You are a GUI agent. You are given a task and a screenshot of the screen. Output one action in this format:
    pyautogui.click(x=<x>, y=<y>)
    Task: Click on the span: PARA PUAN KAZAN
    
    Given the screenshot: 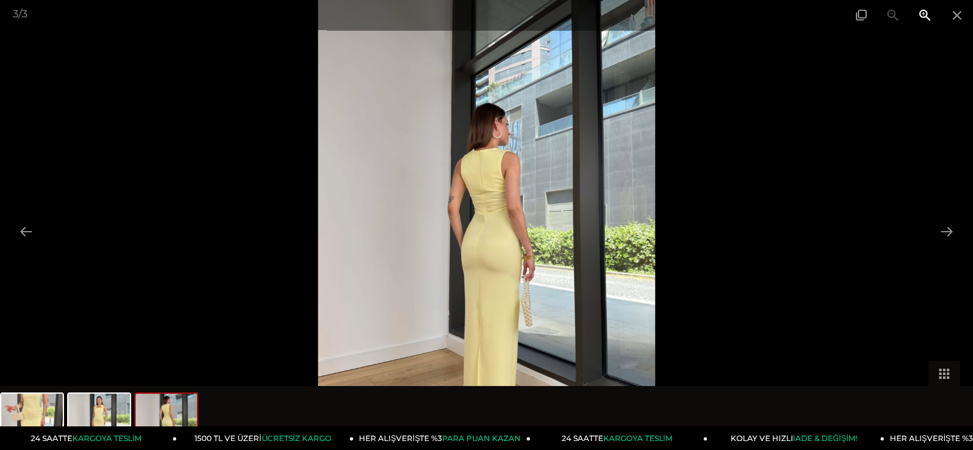 What is the action you would take?
    pyautogui.click(x=481, y=437)
    